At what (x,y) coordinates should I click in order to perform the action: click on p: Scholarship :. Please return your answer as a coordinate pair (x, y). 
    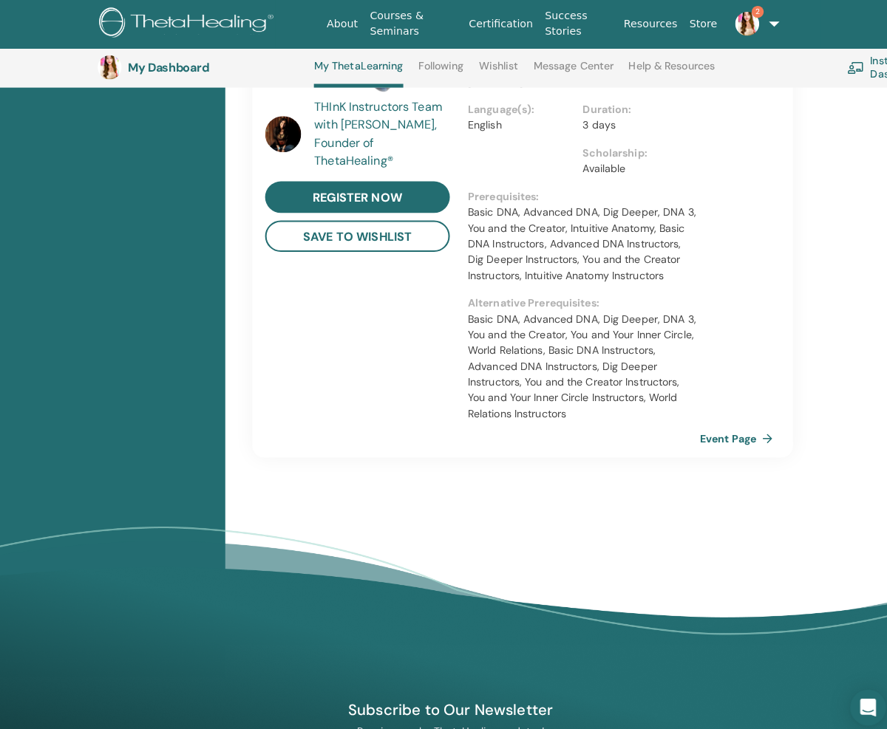
    Looking at the image, I should click on (625, 151).